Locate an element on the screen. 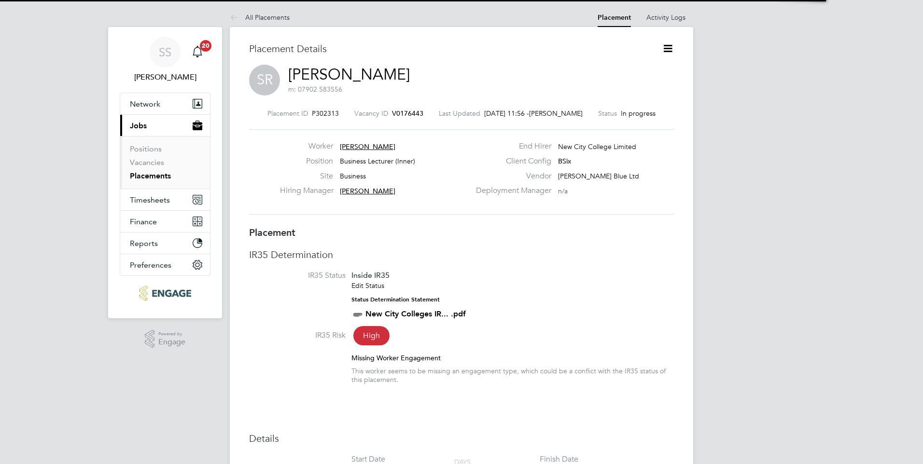 This screenshot has width=923, height=464. strong: Status Determination Statement is located at coordinates (395, 300).